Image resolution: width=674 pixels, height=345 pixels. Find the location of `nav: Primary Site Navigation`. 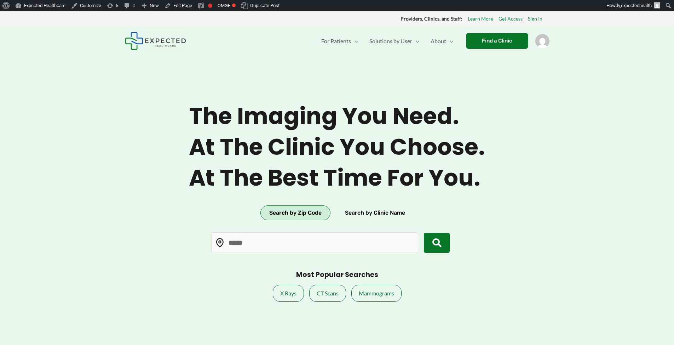

nav: Primary Site Navigation is located at coordinates (387, 41).